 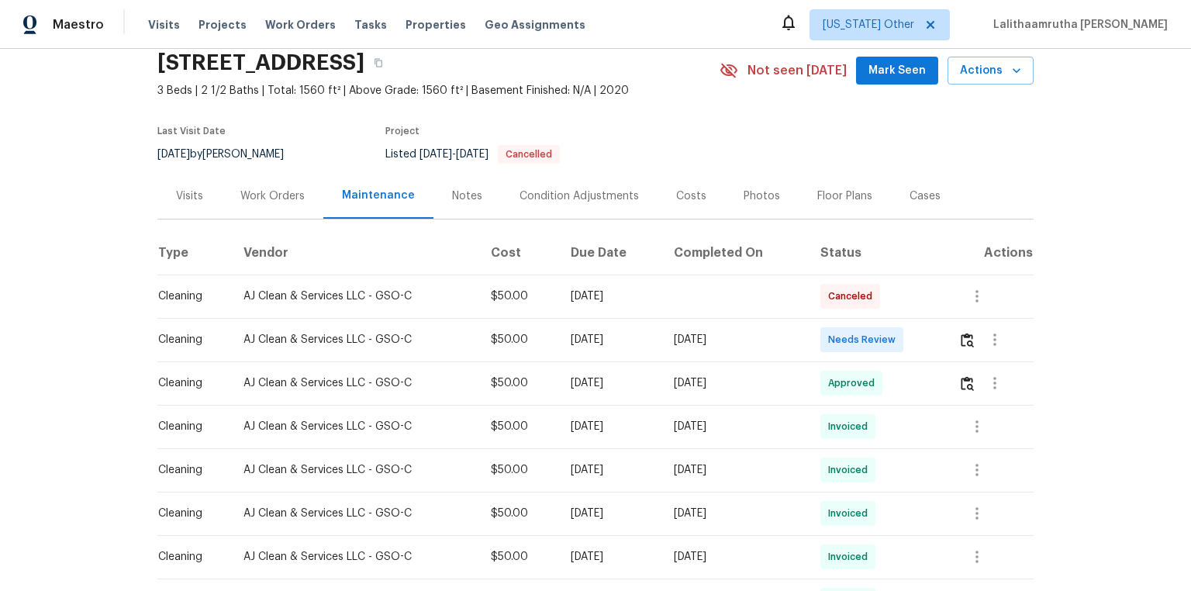 I want to click on th: Vendor, so click(x=354, y=253).